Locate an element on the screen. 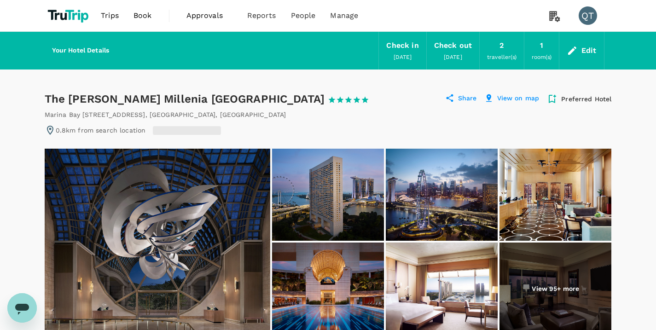 The height and width of the screenshot is (330, 656). span: Trips is located at coordinates (110, 16).